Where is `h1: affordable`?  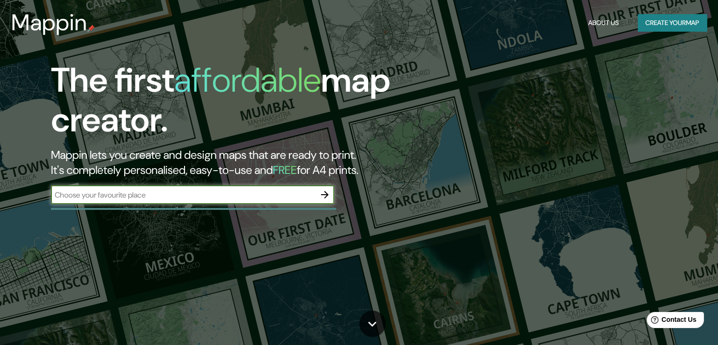
h1: affordable is located at coordinates (247, 80).